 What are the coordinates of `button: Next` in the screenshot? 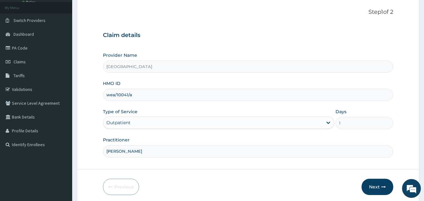 It's located at (377, 187).